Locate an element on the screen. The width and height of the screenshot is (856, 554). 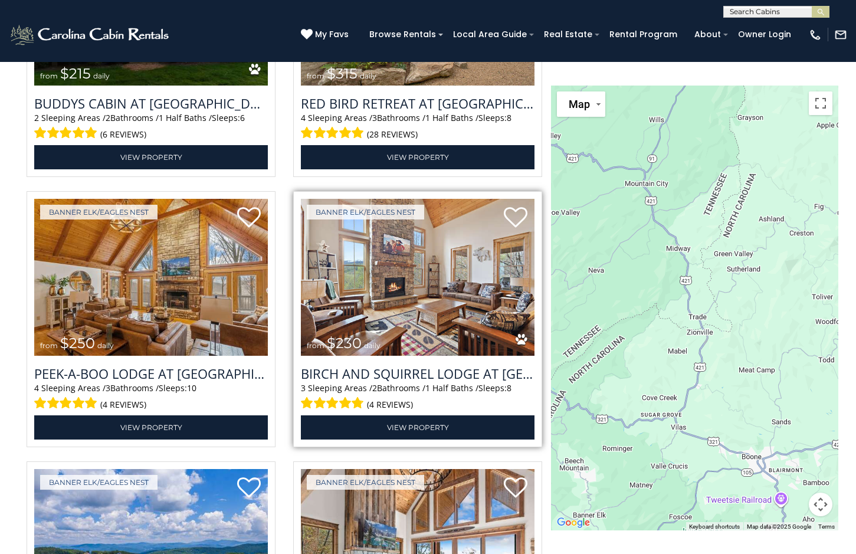
h3: Birch and Squirrel Lodge at Eagles Nest is located at coordinates (418, 373).